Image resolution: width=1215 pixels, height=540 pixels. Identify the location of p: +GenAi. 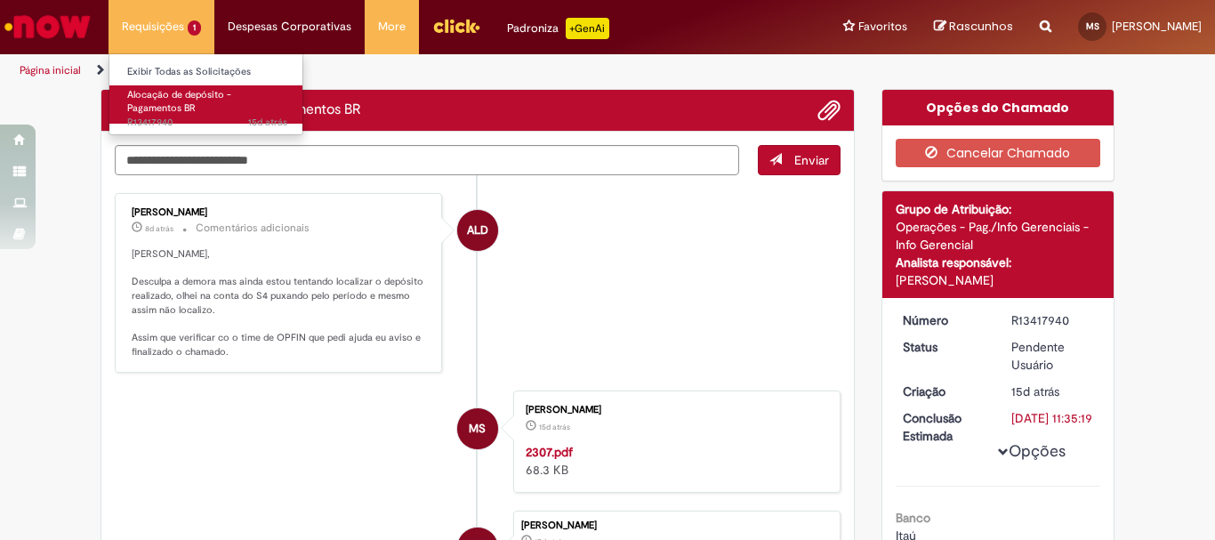
(587, 28).